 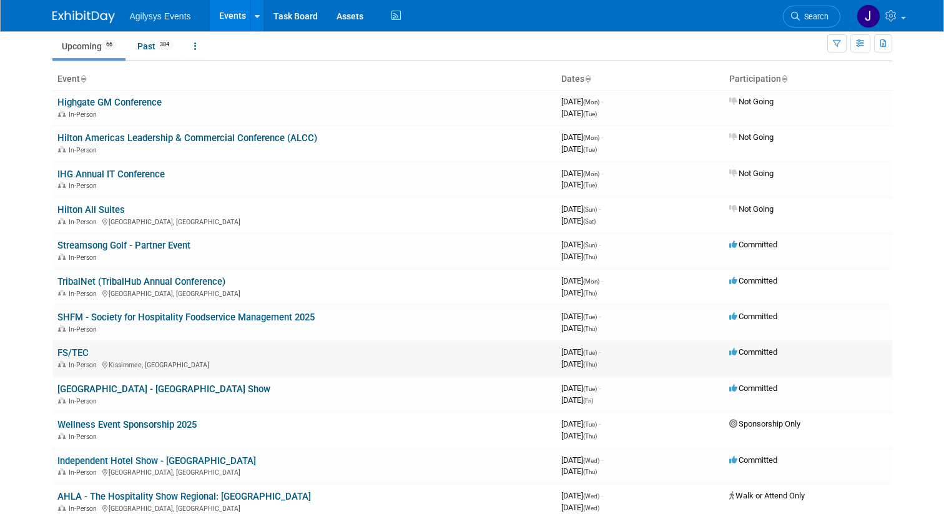 I want to click on a: Hilton All Suites, so click(x=91, y=210).